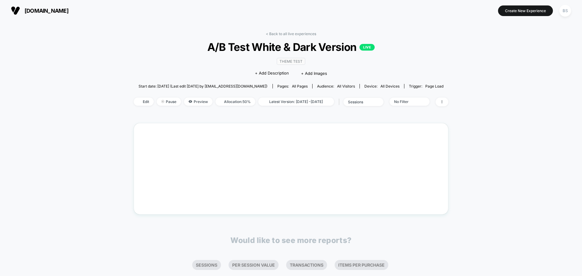 The height and width of the screenshot is (276, 582). What do you see at coordinates (291, 47) in the screenshot?
I see `span: A/B Test White & Dark Version` at bounding box center [291, 47].